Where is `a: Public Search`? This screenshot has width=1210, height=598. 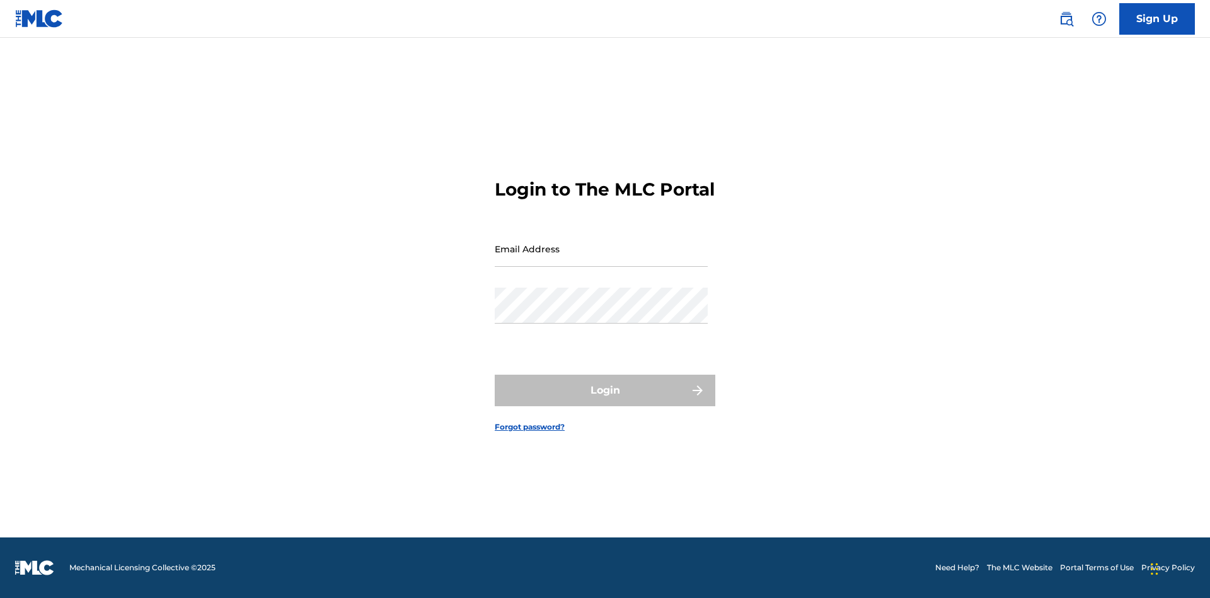 a: Public Search is located at coordinates (1067, 19).